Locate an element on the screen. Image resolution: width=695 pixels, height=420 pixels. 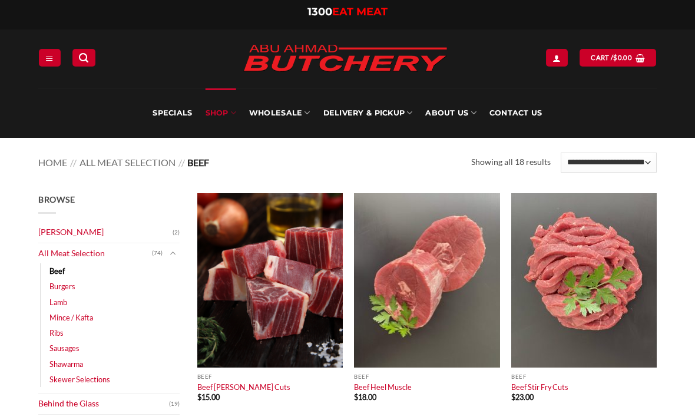
a: My account is located at coordinates (557, 57).